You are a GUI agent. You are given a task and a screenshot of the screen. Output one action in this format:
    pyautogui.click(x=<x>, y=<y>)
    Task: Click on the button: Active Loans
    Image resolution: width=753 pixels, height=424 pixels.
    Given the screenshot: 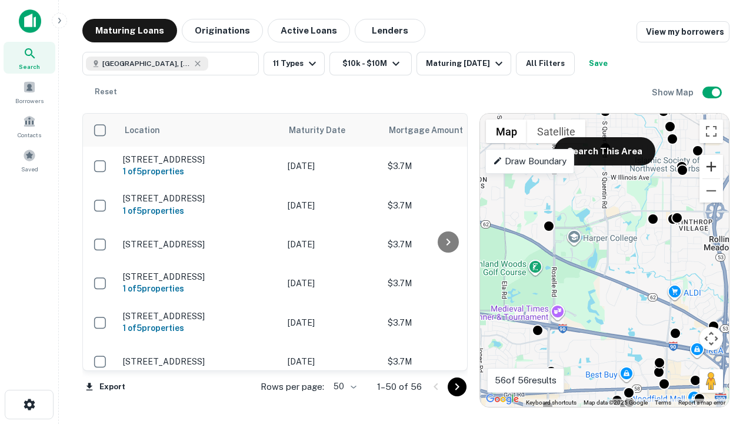 What is the action you would take?
    pyautogui.click(x=309, y=31)
    